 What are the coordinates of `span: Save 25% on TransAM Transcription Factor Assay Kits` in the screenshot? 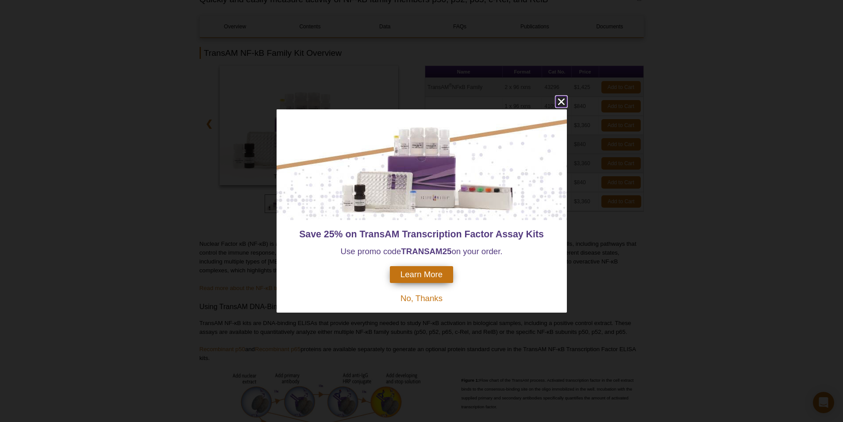 It's located at (421, 234).